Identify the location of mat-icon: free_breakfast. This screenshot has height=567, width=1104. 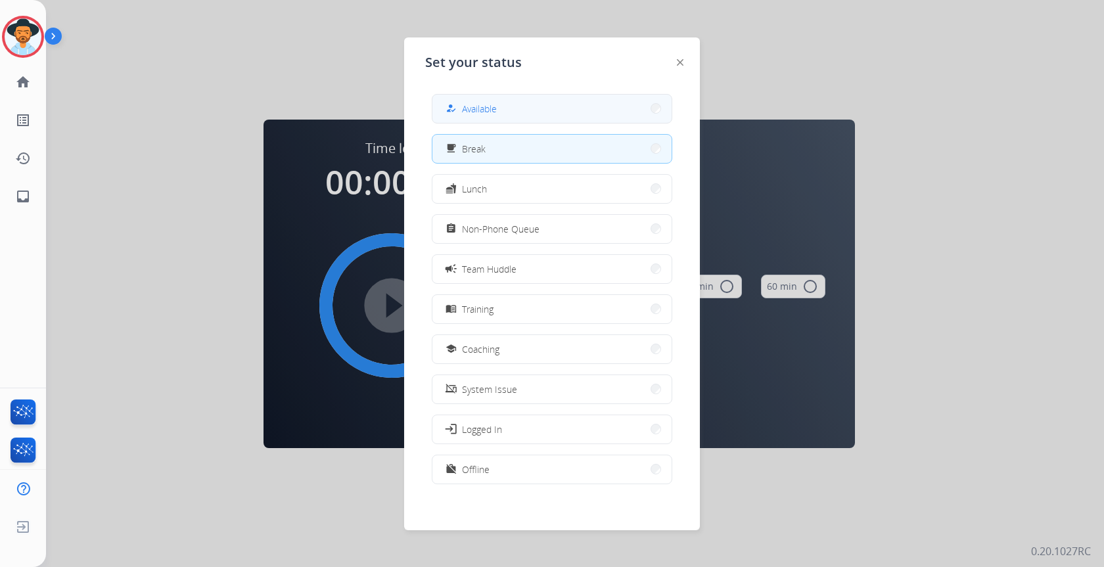
(451, 148).